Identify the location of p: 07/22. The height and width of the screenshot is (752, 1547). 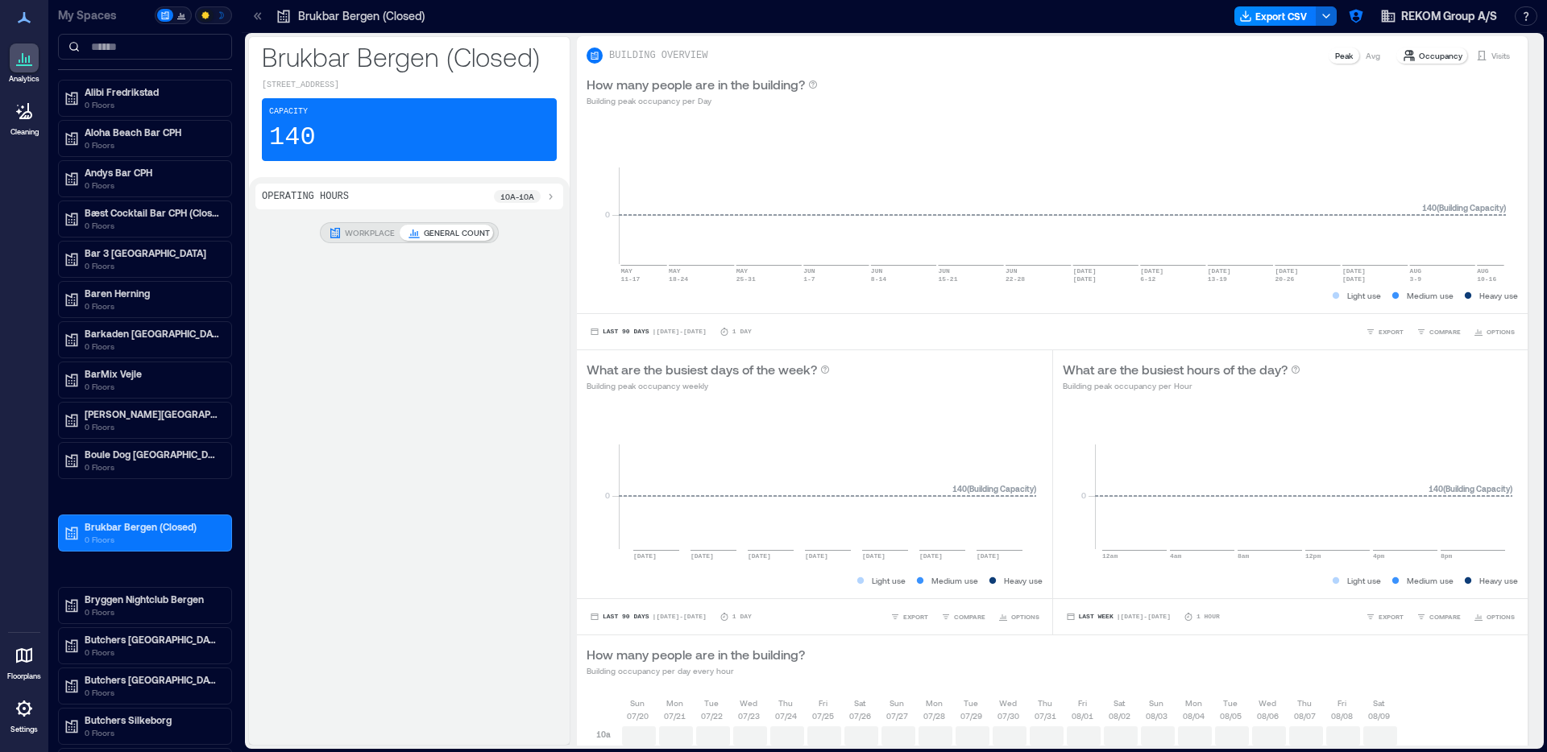
(711, 716).